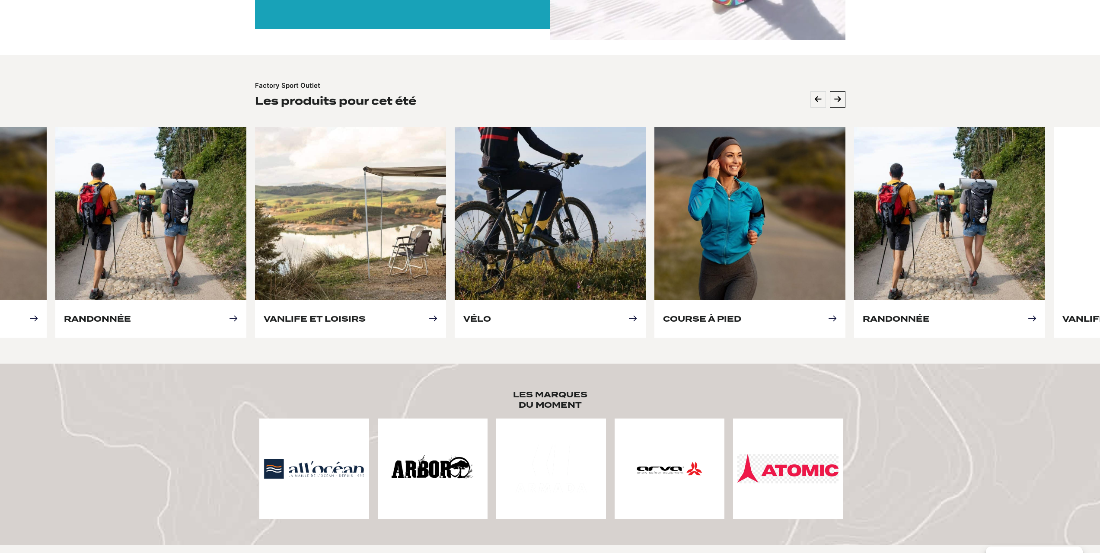 The image size is (1100, 553). What do you see at coordinates (702, 319) in the screenshot?
I see `a: Course à pied` at bounding box center [702, 319].